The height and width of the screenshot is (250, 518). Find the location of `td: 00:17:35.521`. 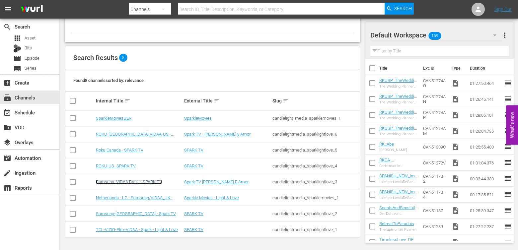

td: 00:17:35.521 is located at coordinates (485, 195).